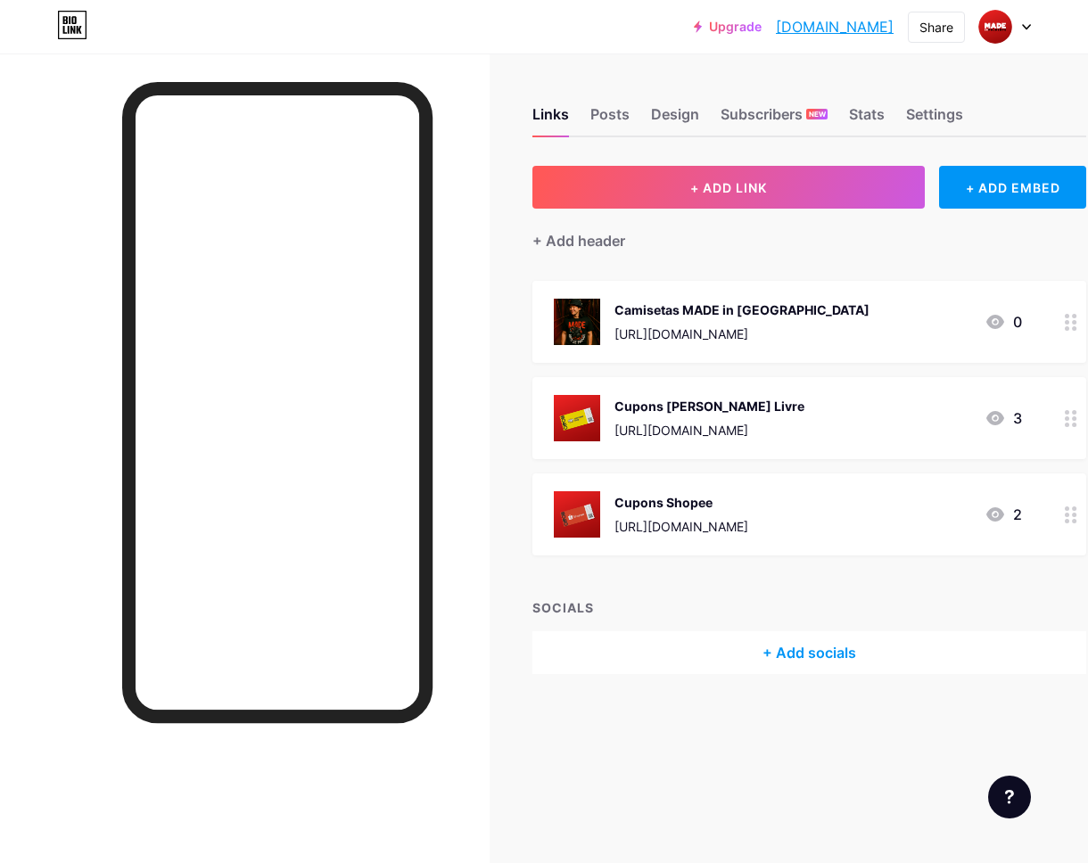 This screenshot has width=1088, height=863. Describe the element at coordinates (867, 119) in the screenshot. I see `div: Stats` at that location.